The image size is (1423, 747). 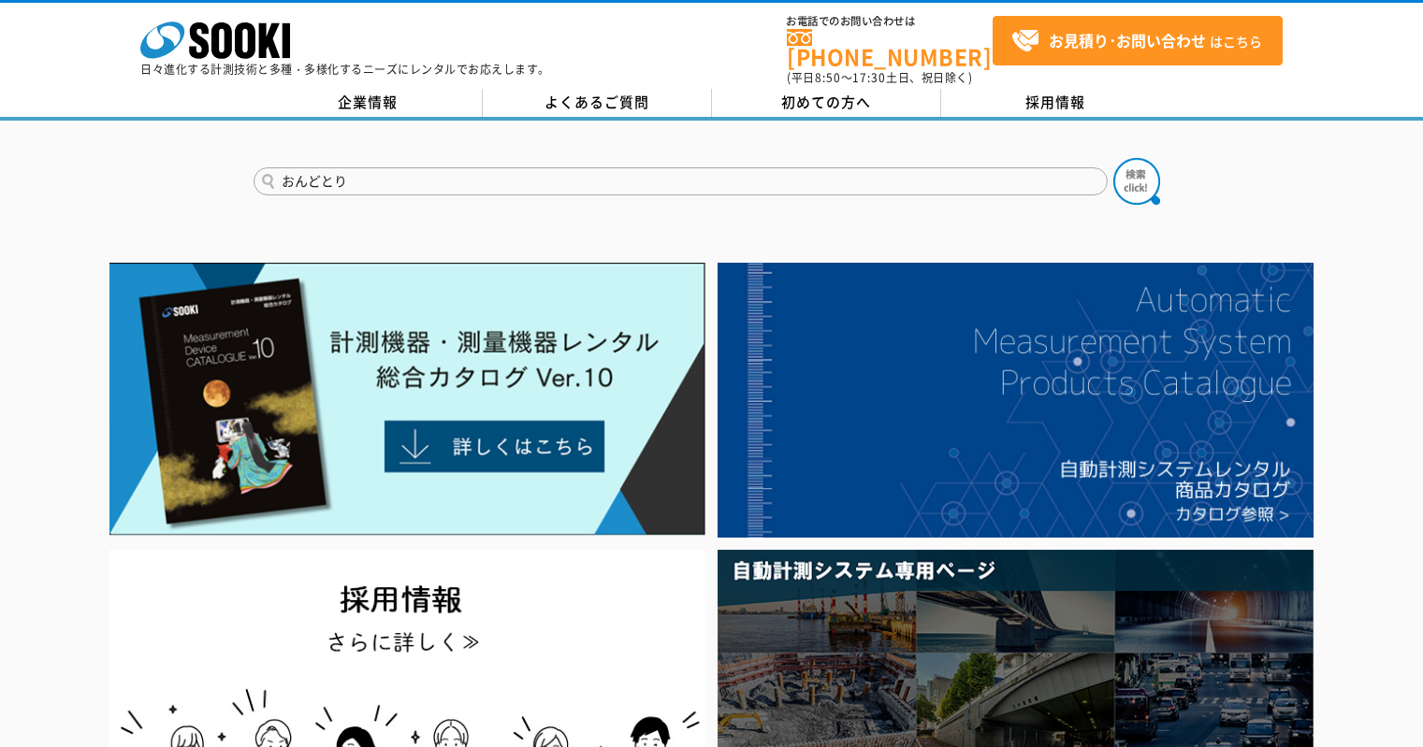 What do you see at coordinates (826, 102) in the screenshot?
I see `span: 初めての方へ` at bounding box center [826, 102].